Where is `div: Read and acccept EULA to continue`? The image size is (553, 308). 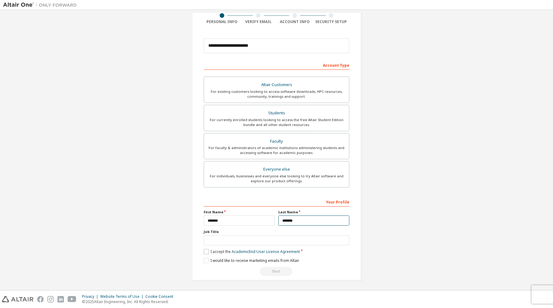 div: Read and acccept EULA to continue is located at coordinates (277, 271).